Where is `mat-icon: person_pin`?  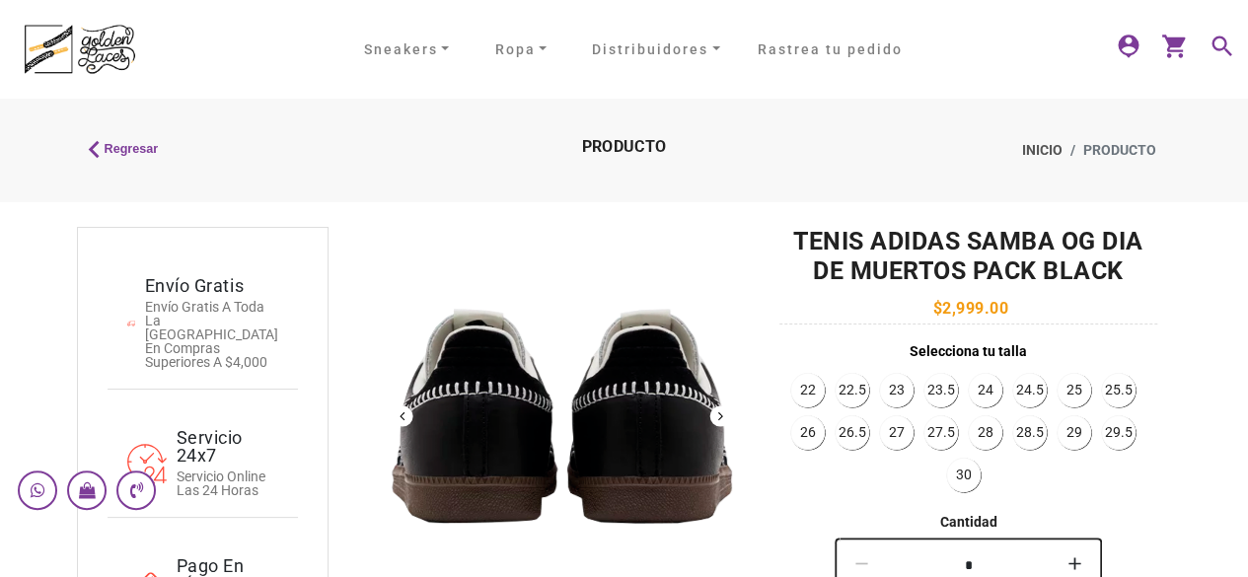 mat-icon: person_pin is located at coordinates (1125, 44).